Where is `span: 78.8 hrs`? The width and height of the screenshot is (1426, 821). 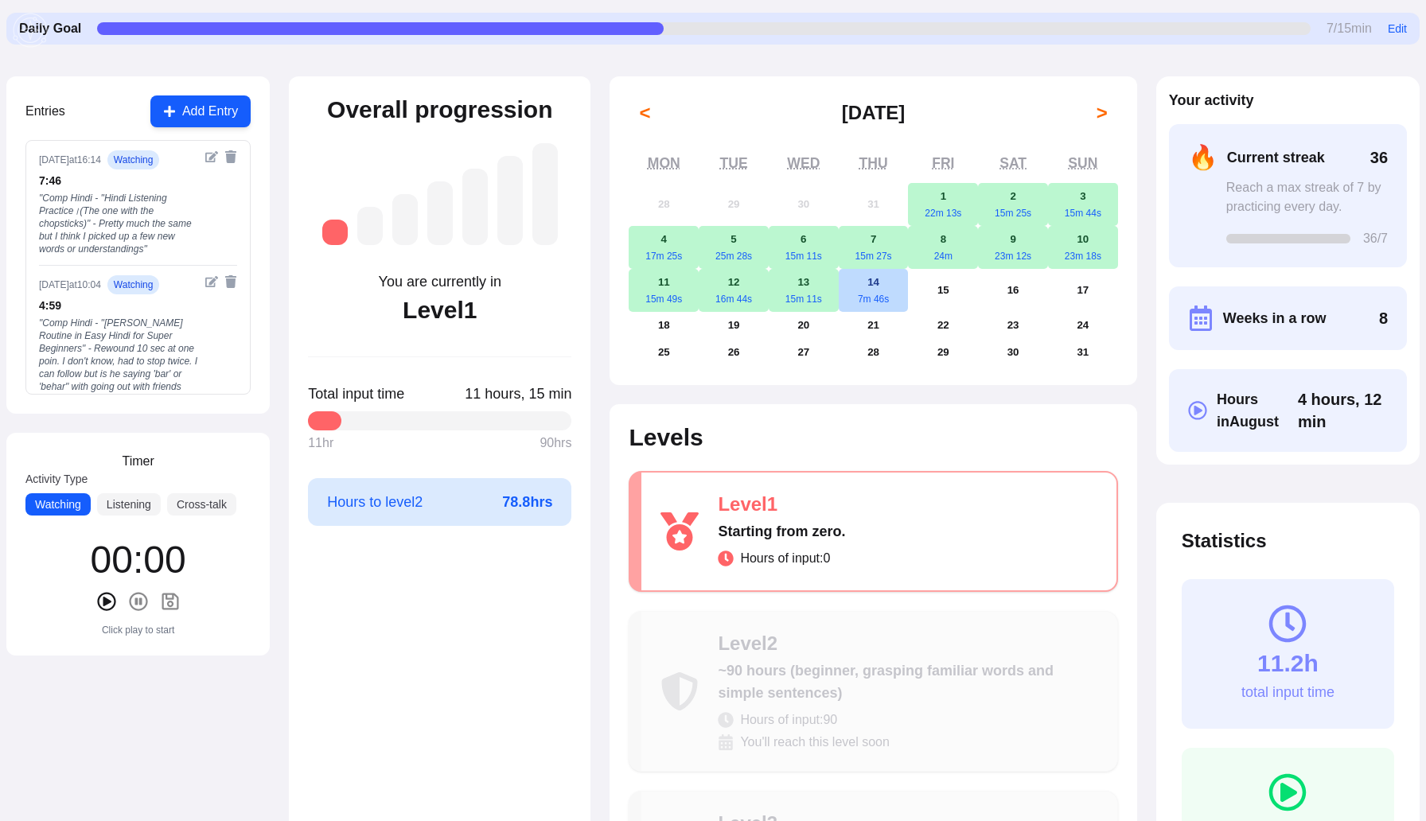 span: 78.8 hrs is located at coordinates (527, 502).